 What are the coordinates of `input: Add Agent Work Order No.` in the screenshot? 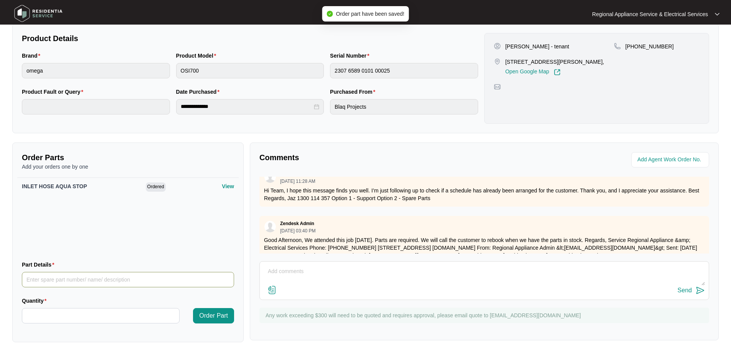 It's located at (671, 160).